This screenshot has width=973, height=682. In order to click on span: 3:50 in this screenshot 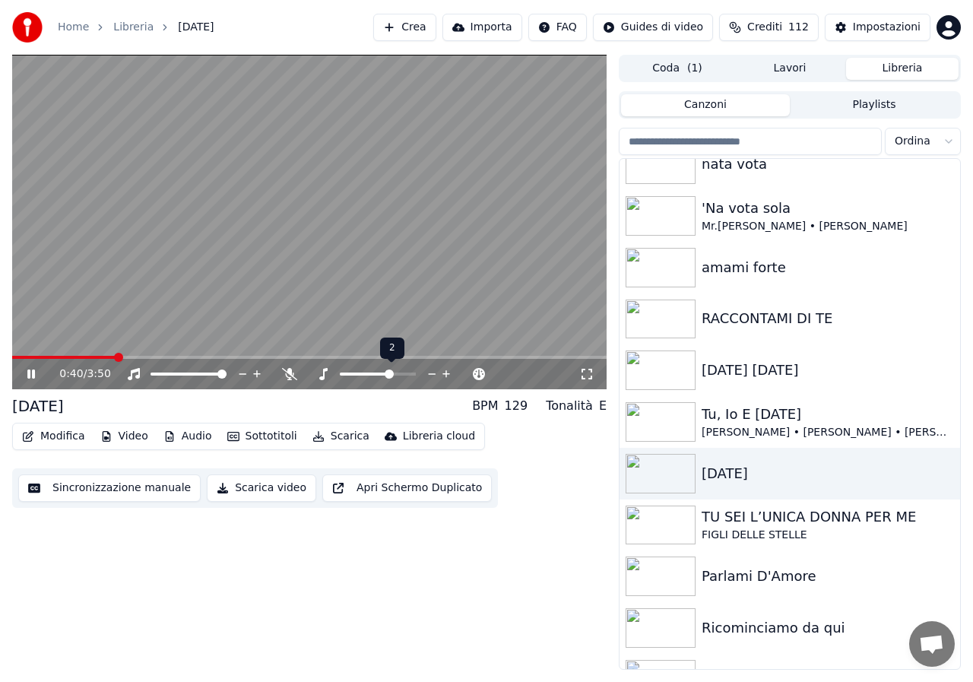, I will do `click(98, 374)`.